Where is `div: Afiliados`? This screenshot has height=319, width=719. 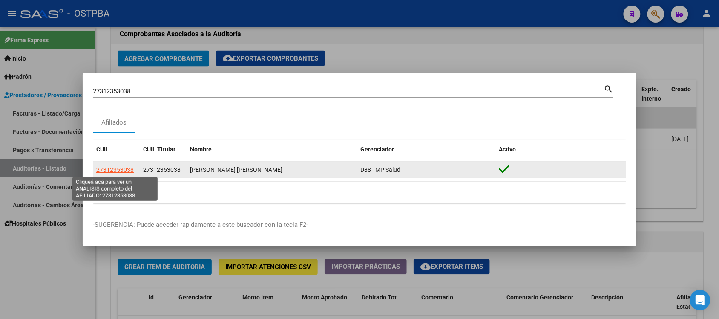
div: Afiliados is located at coordinates (114, 122).